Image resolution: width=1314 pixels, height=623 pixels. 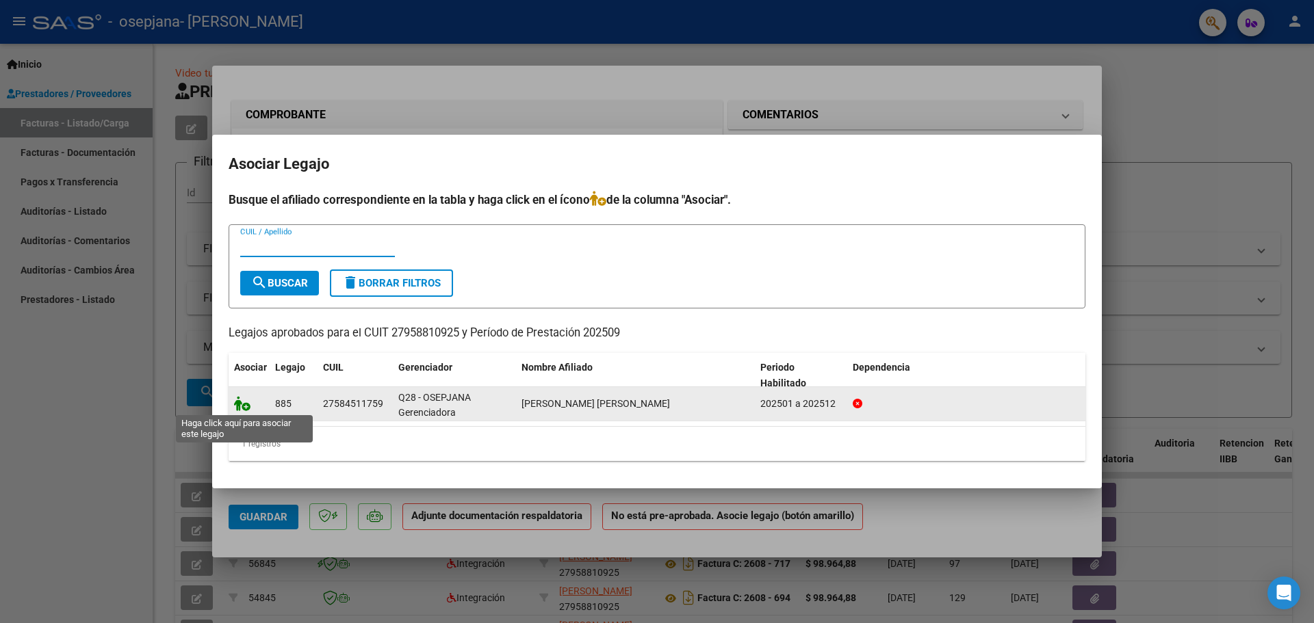 I want to click on datatable-header-cell: Gerenciador, so click(x=454, y=376).